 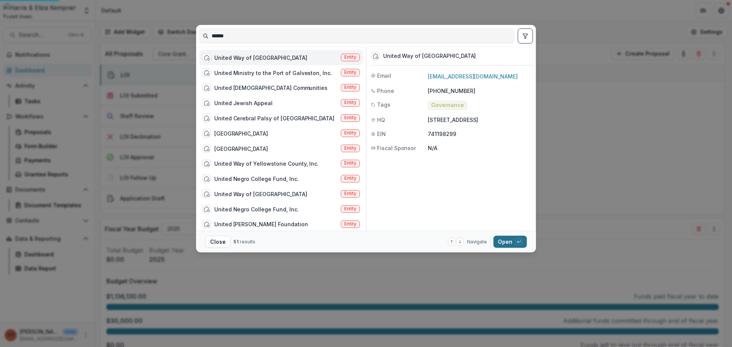 I want to click on span: 51, so click(x=236, y=242).